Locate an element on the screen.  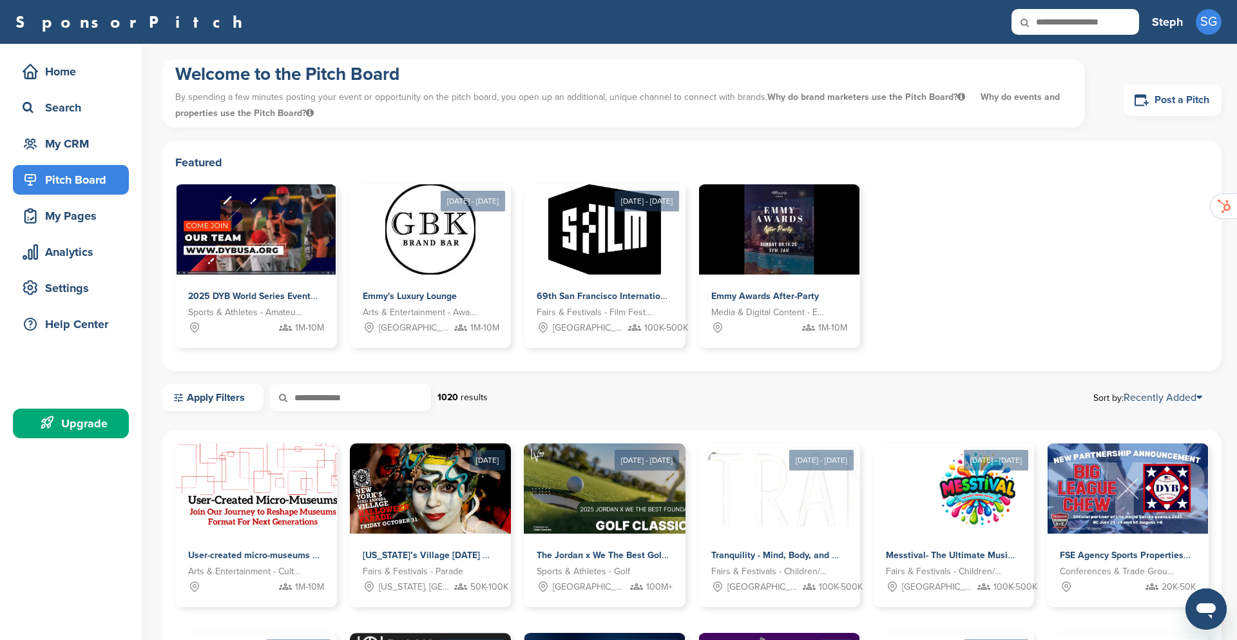
p: By spending a few minutes posting your event or opportunity on the pitch board, you open up an ad... is located at coordinates (624, 105).